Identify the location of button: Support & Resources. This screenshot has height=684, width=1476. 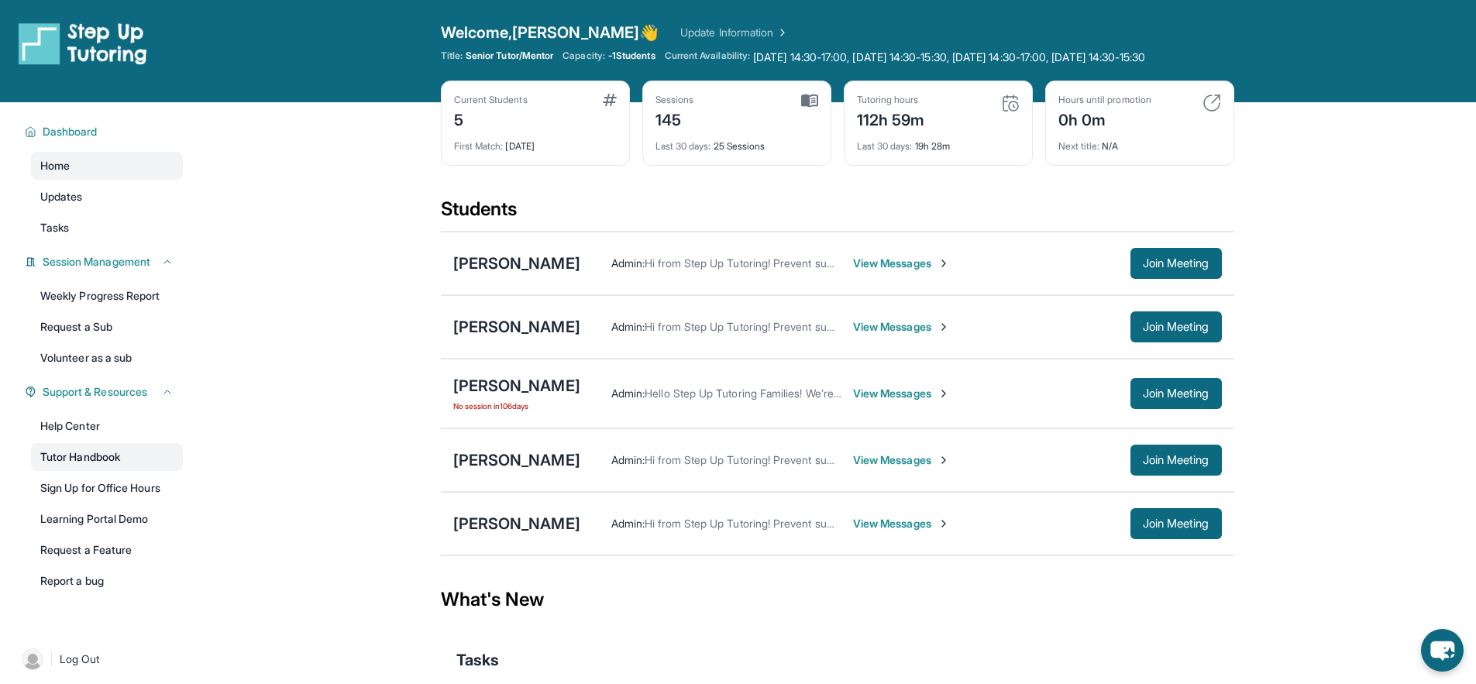
(105, 392).